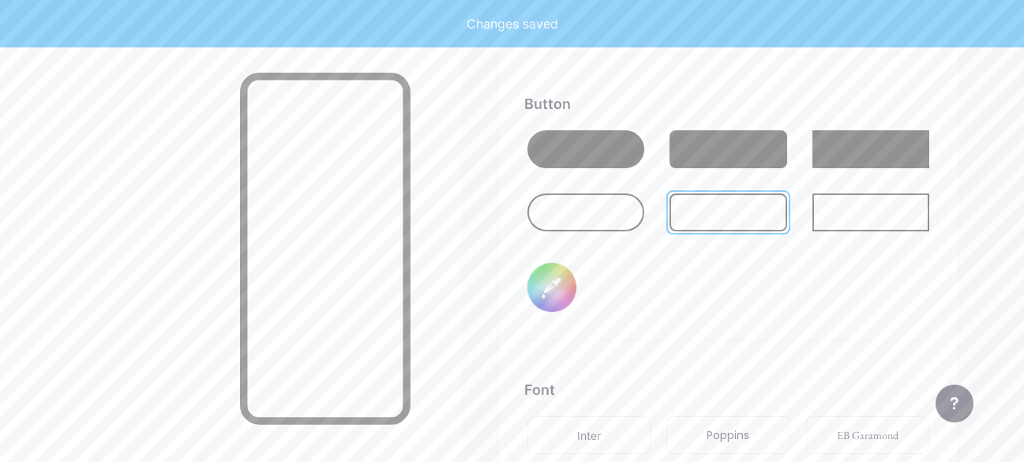  What do you see at coordinates (728, 103) in the screenshot?
I see `div: Button` at bounding box center [728, 103].